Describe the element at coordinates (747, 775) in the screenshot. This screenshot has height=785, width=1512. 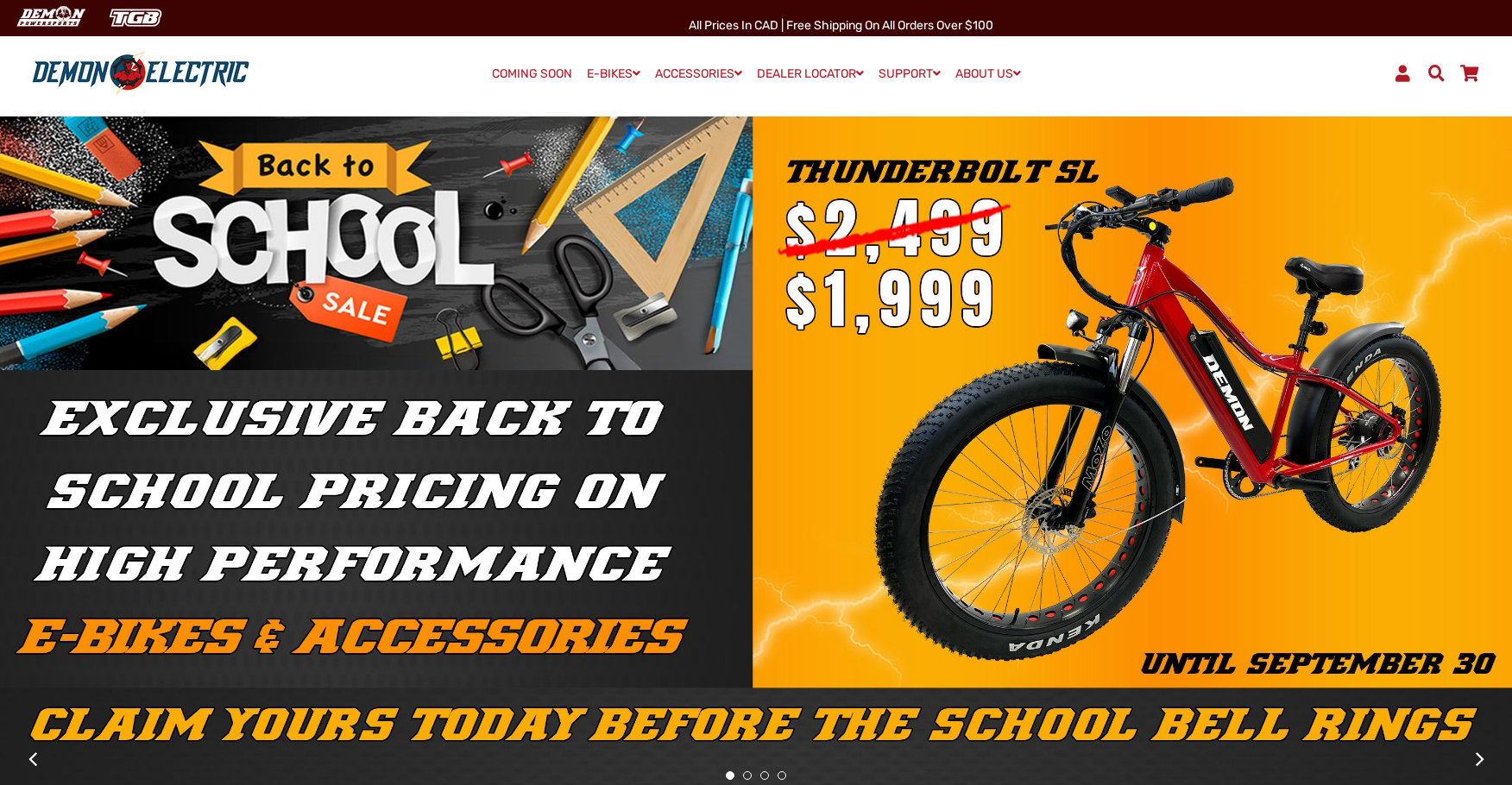
I see `button: 2 of 4` at that location.